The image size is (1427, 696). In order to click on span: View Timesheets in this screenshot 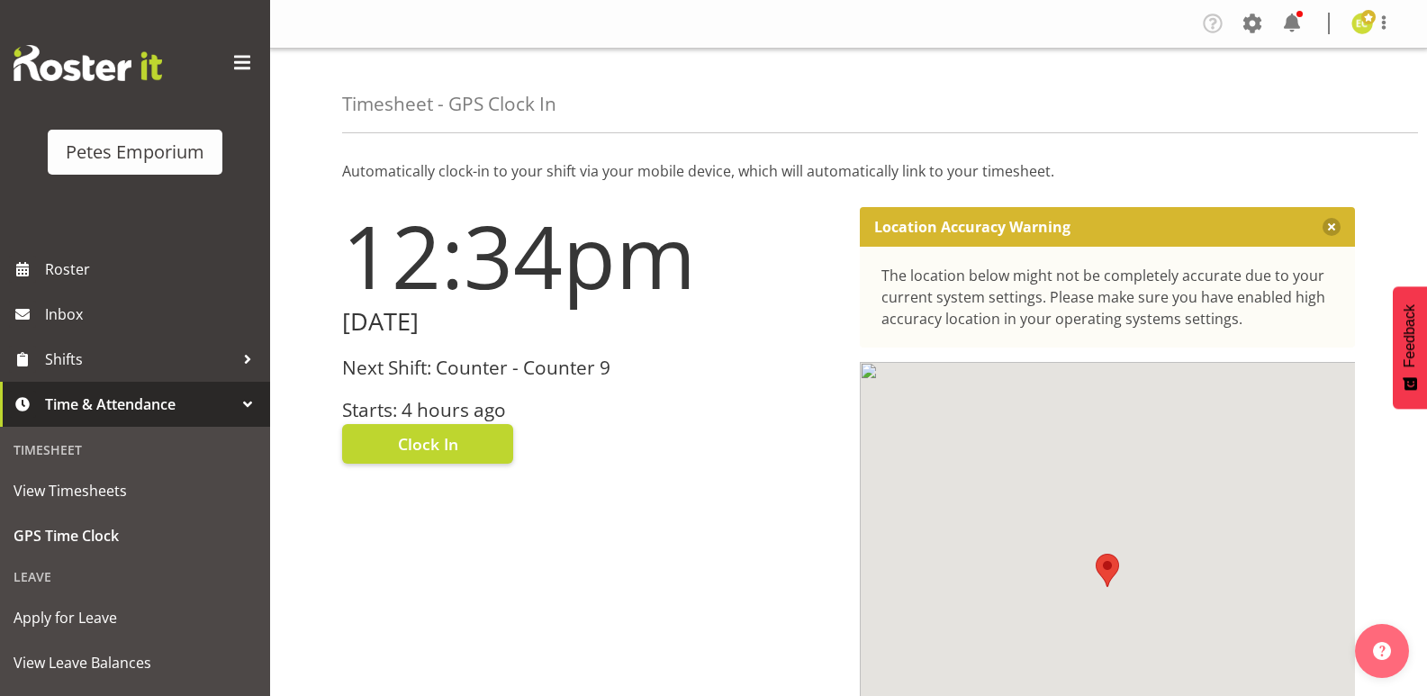, I will do `click(135, 491)`.